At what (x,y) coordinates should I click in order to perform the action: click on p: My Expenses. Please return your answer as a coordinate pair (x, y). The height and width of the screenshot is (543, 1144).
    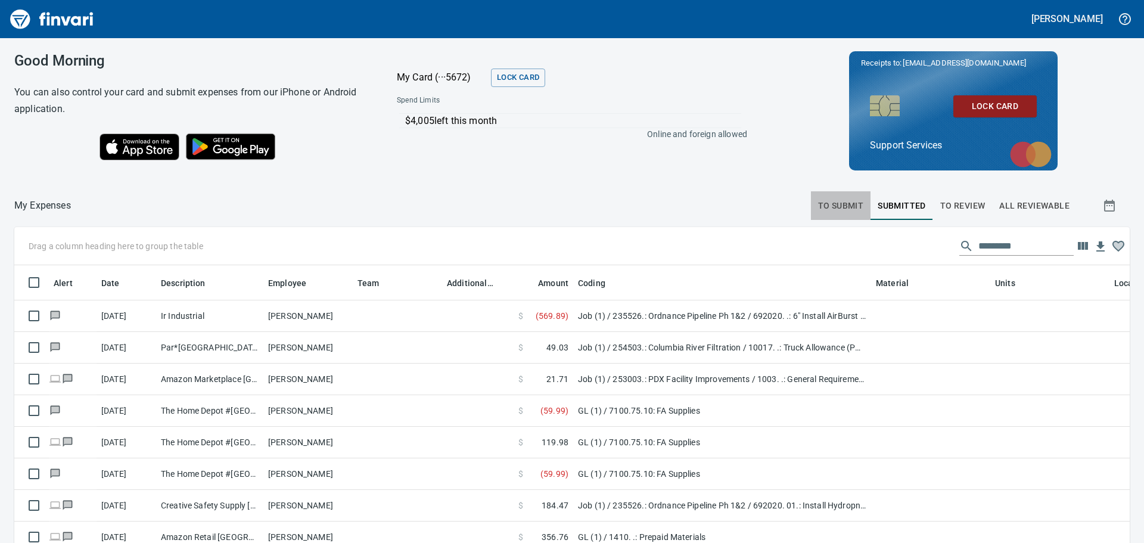
    Looking at the image, I should click on (42, 206).